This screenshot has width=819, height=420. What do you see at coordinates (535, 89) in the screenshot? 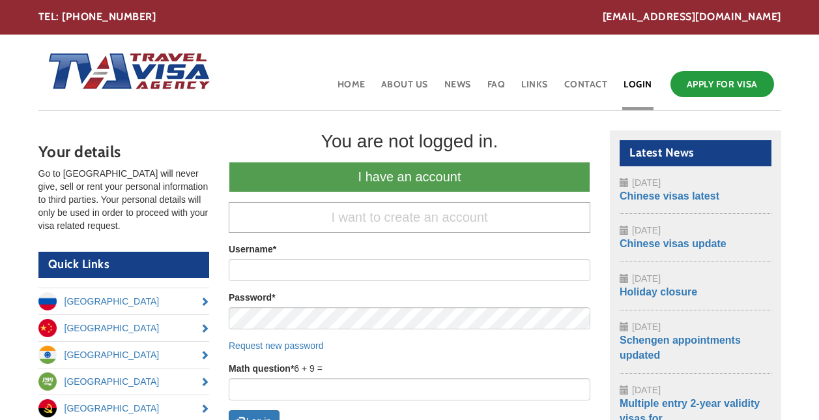
I see `a: Links` at bounding box center [535, 89].